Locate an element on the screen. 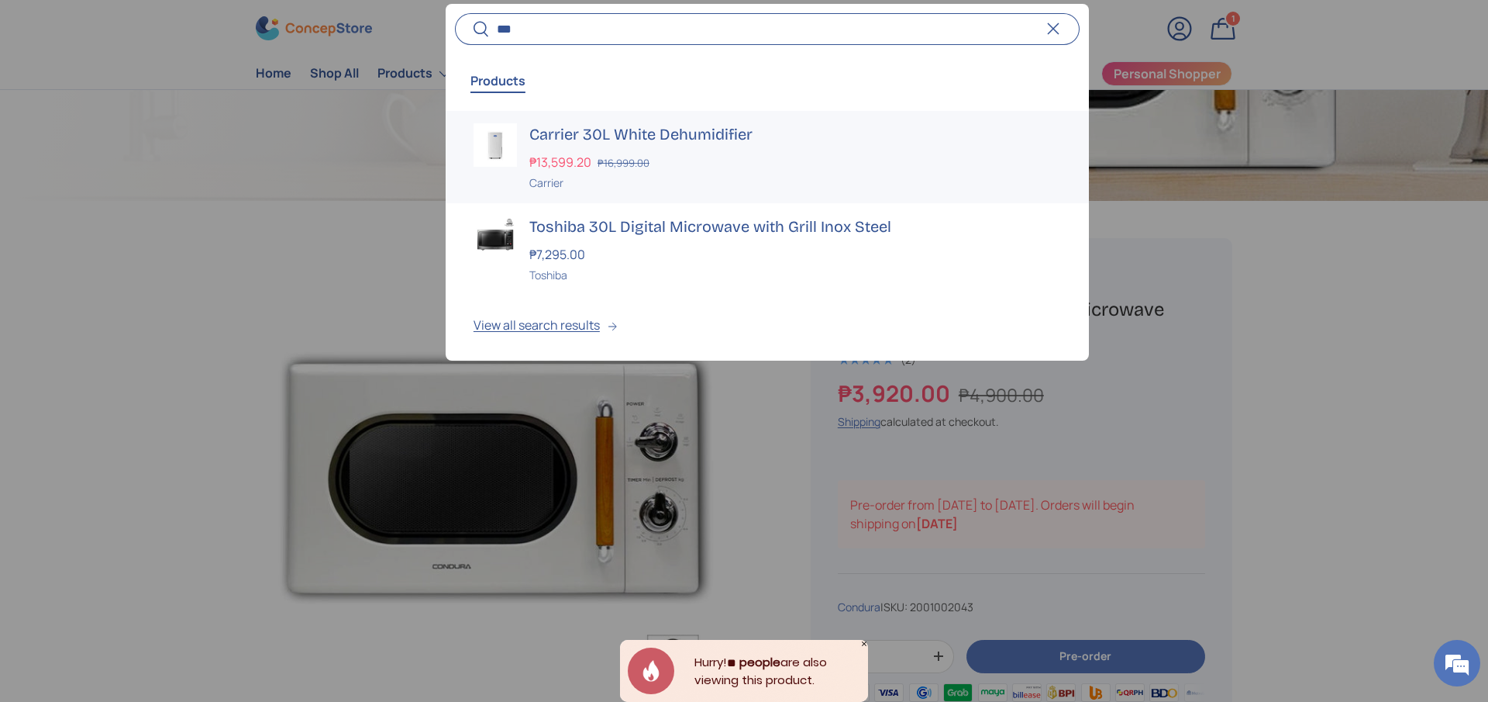  div: Minimize live chat window is located at coordinates (273, 26).